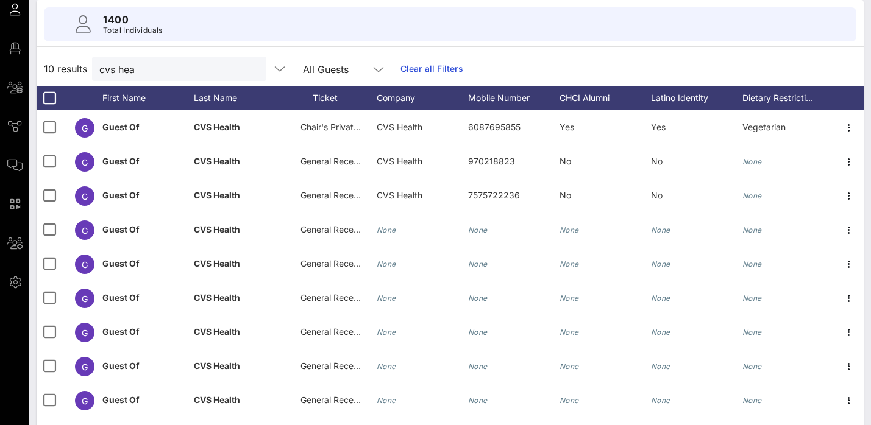 This screenshot has width=871, height=425. What do you see at coordinates (65, 69) in the screenshot?
I see `span: 10 results` at bounding box center [65, 69].